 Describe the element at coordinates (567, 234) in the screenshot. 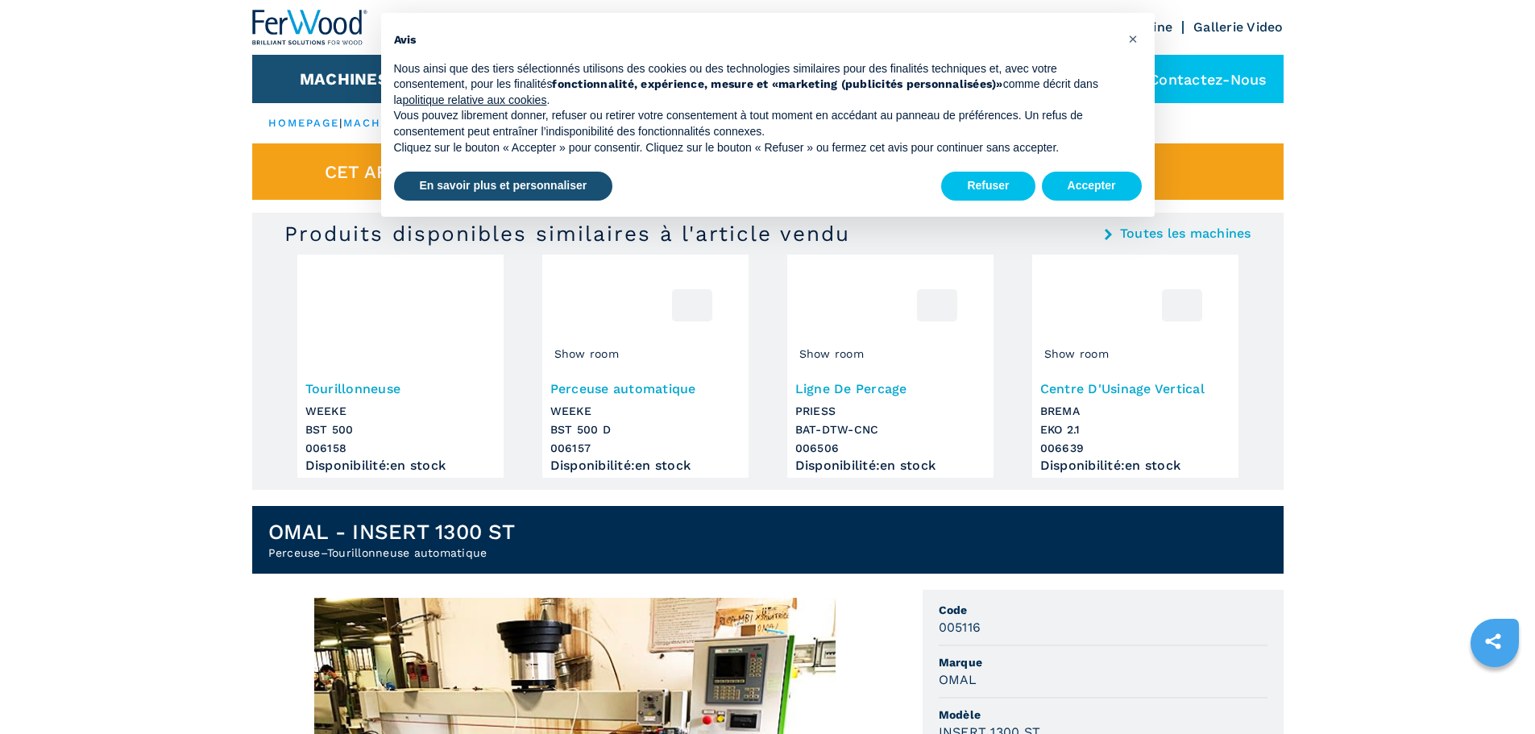

I see `h3: Produits disponibles similaires à l'article vendu` at that location.